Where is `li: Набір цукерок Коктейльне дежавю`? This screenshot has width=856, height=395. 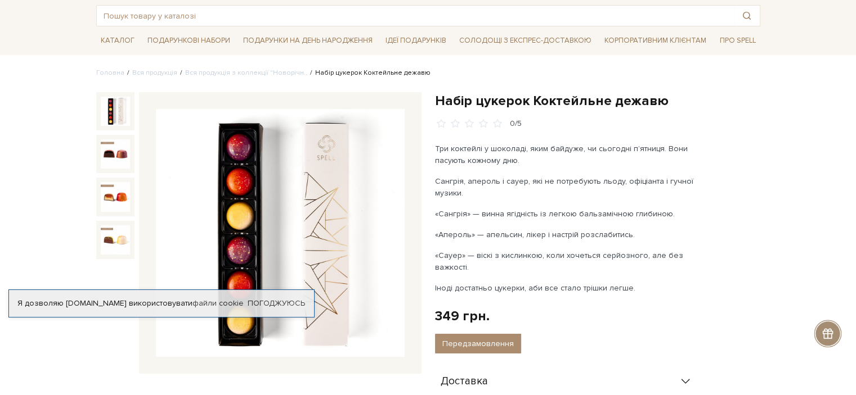
li: Набір цукерок Коктейльне дежавю is located at coordinates (368, 73).